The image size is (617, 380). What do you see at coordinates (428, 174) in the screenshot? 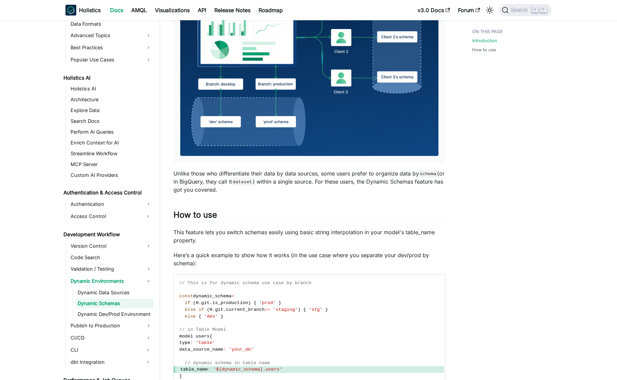
I see `code: schema` at bounding box center [428, 174].